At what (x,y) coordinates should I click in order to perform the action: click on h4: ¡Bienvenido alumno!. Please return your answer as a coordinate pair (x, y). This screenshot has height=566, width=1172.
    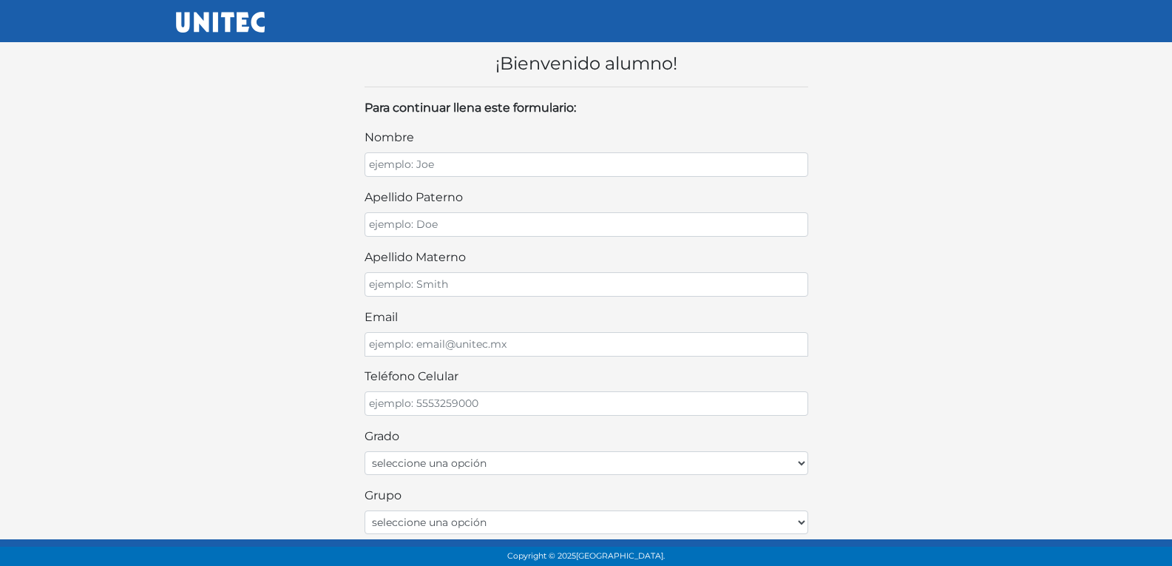
    Looking at the image, I should click on (587, 64).